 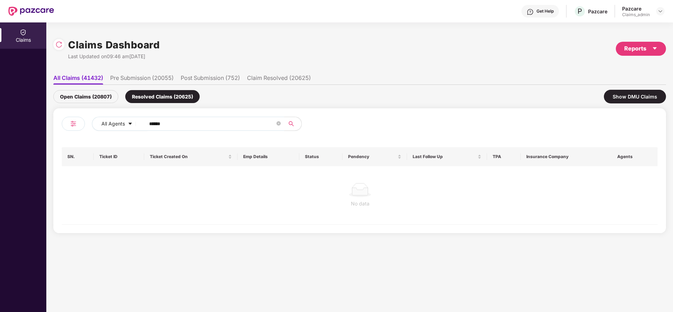 What do you see at coordinates (114, 45) in the screenshot?
I see `h1: Claims Dashboard` at bounding box center [114, 45].